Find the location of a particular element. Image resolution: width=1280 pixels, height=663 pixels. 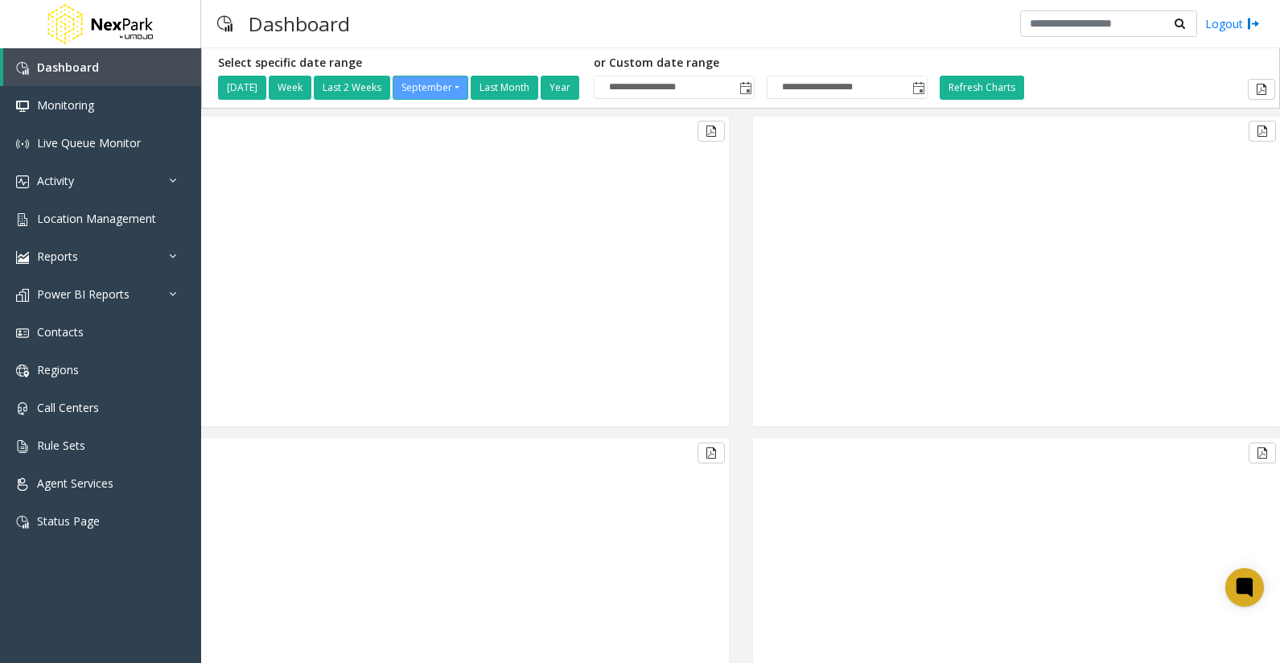

h5: Select specific date range is located at coordinates (400, 63).